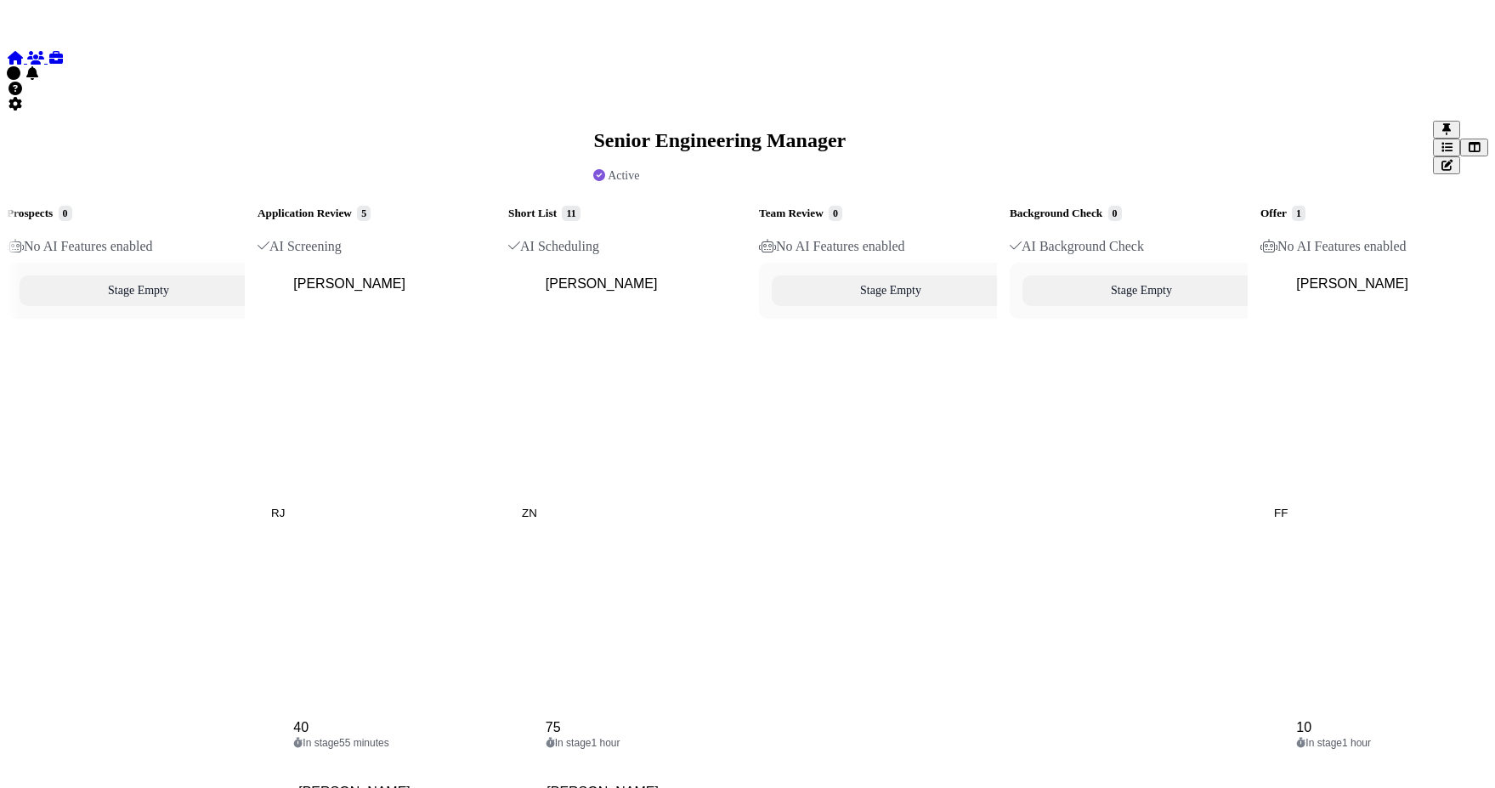 The height and width of the screenshot is (788, 1495). What do you see at coordinates (1077, 213) in the screenshot?
I see `h5: Background Check` at bounding box center [1077, 213].